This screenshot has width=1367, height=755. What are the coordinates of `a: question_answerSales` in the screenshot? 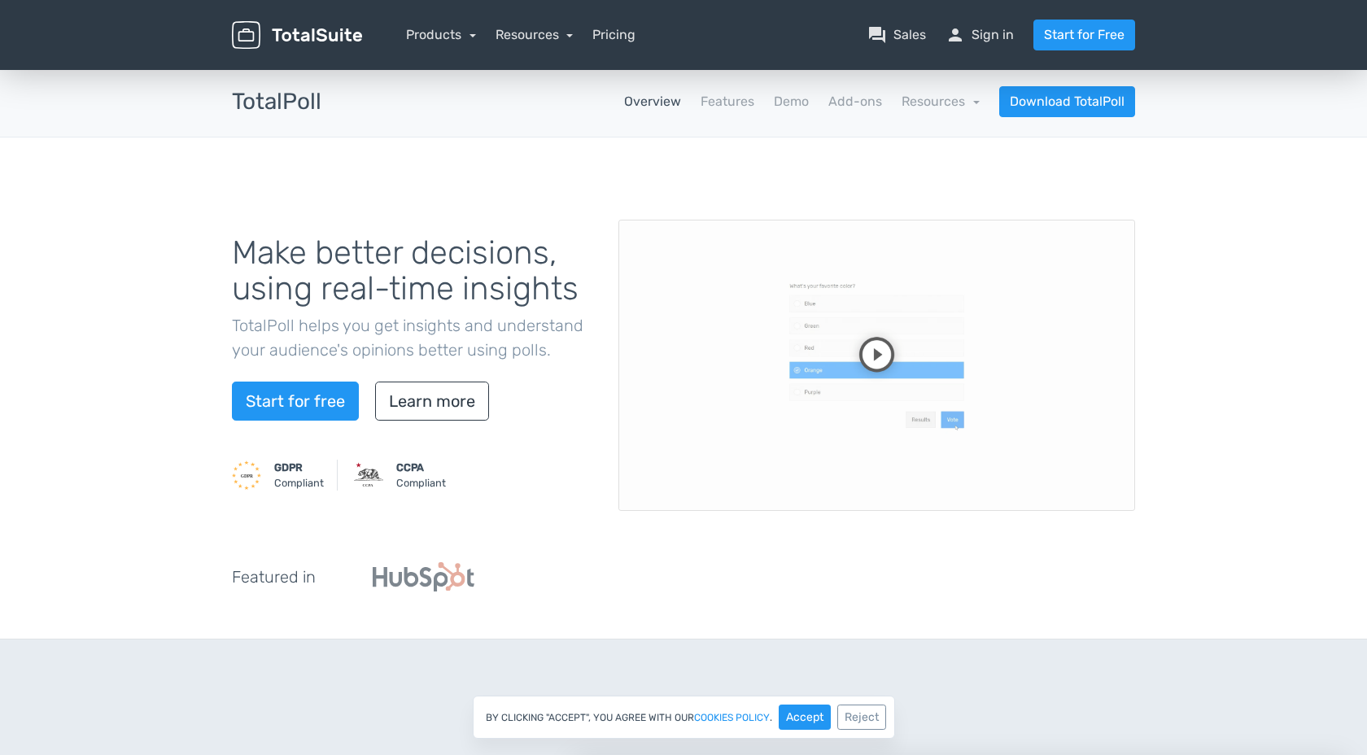 It's located at (896, 35).